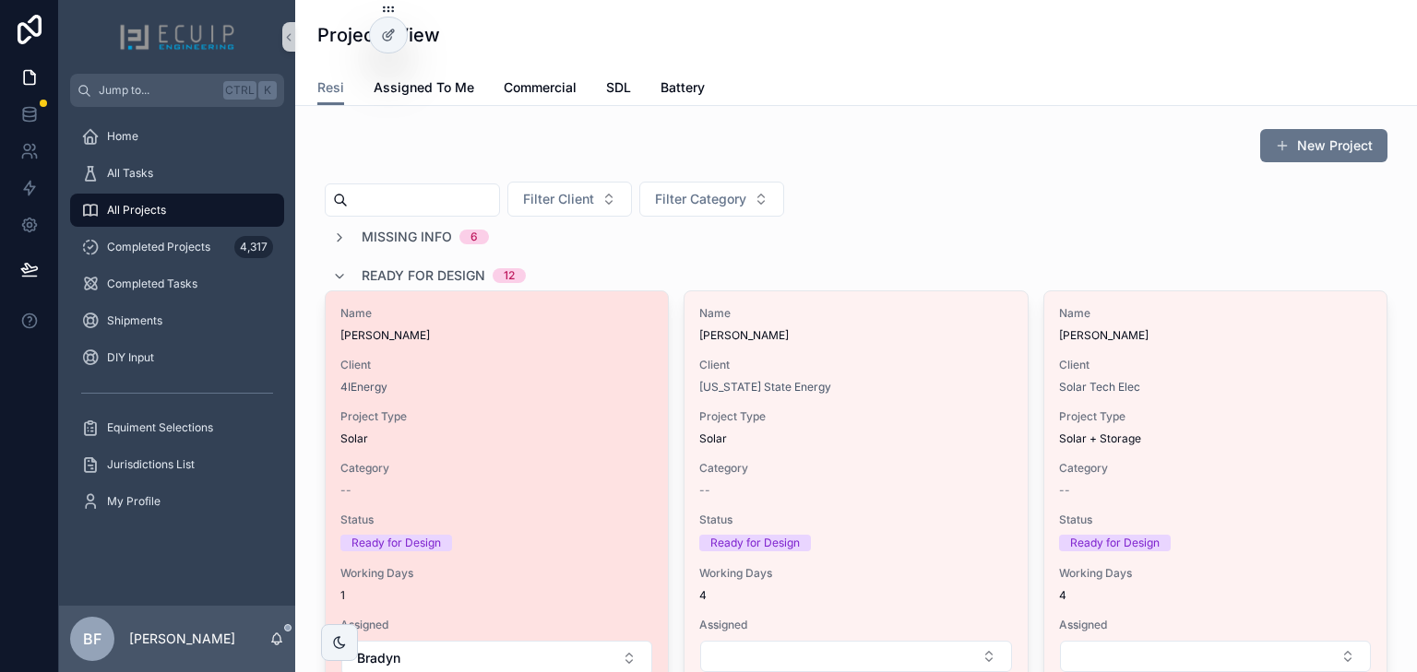  Describe the element at coordinates (159, 247) in the screenshot. I see `span: Completed Projects` at that location.